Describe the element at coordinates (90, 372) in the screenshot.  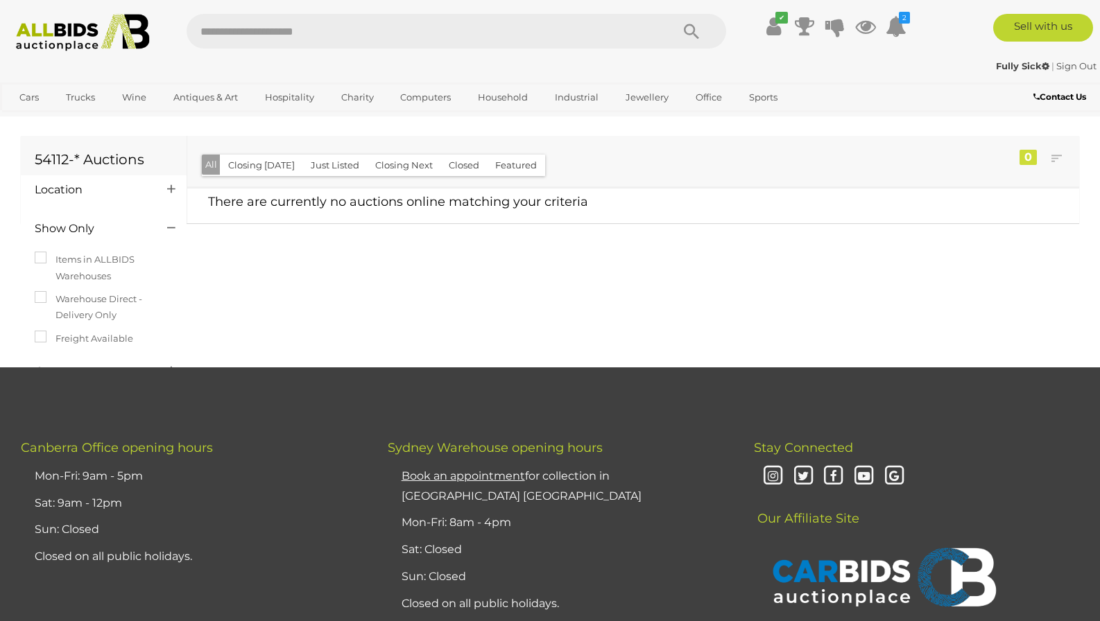
I see `h4: Category` at that location.